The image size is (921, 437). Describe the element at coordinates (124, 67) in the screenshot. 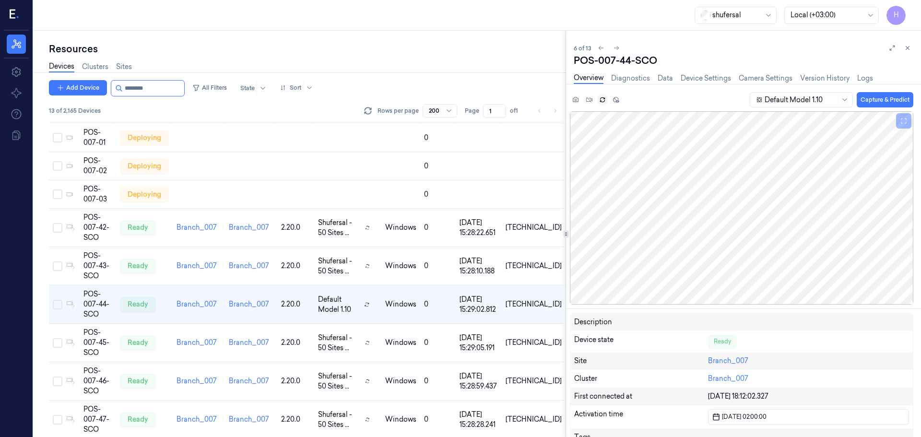

I see `a: Sites` at that location.